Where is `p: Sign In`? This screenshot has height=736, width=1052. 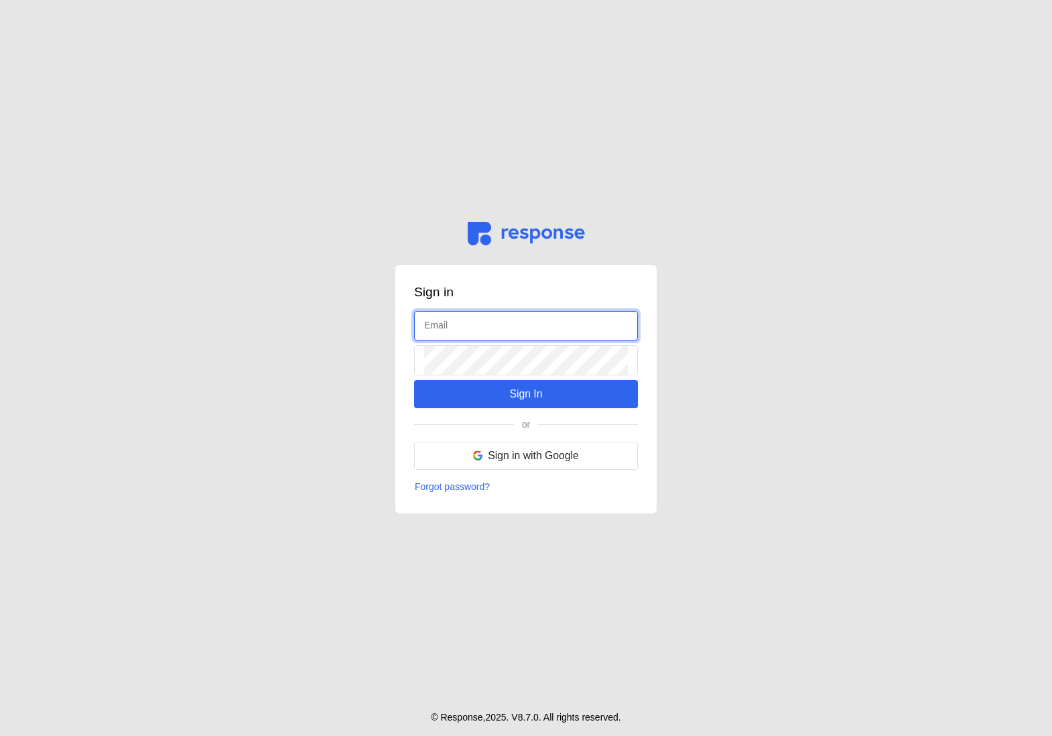 p: Sign In is located at coordinates (525, 393).